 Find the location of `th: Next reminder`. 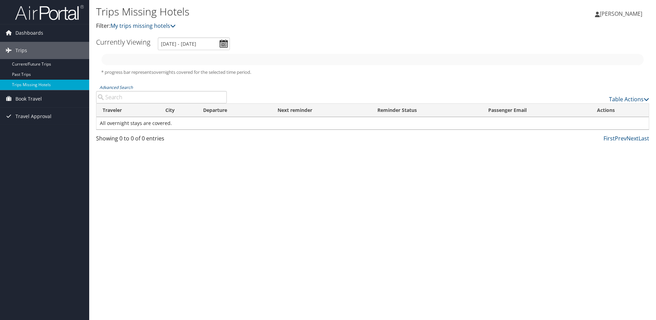

th: Next reminder is located at coordinates (321, 110).